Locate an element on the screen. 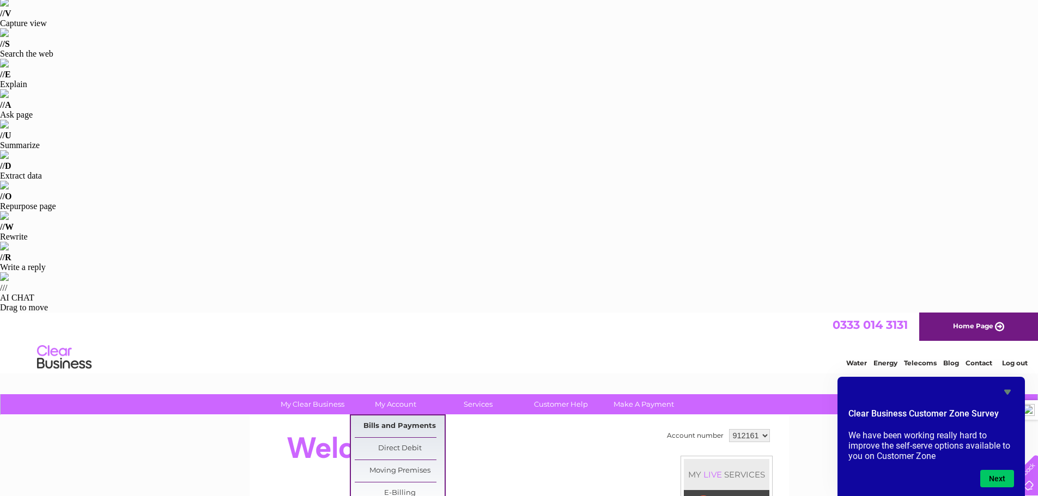  a: Bills and Payments is located at coordinates (399, 427).